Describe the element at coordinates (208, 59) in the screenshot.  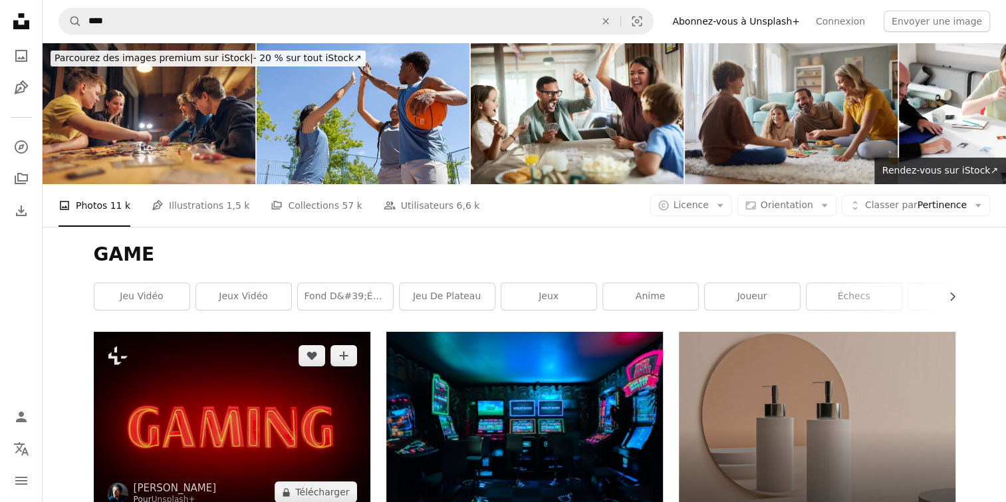
I see `a: Parcourez des images premium sur iStock|- 20 % sur tout iStock↗` at that location.